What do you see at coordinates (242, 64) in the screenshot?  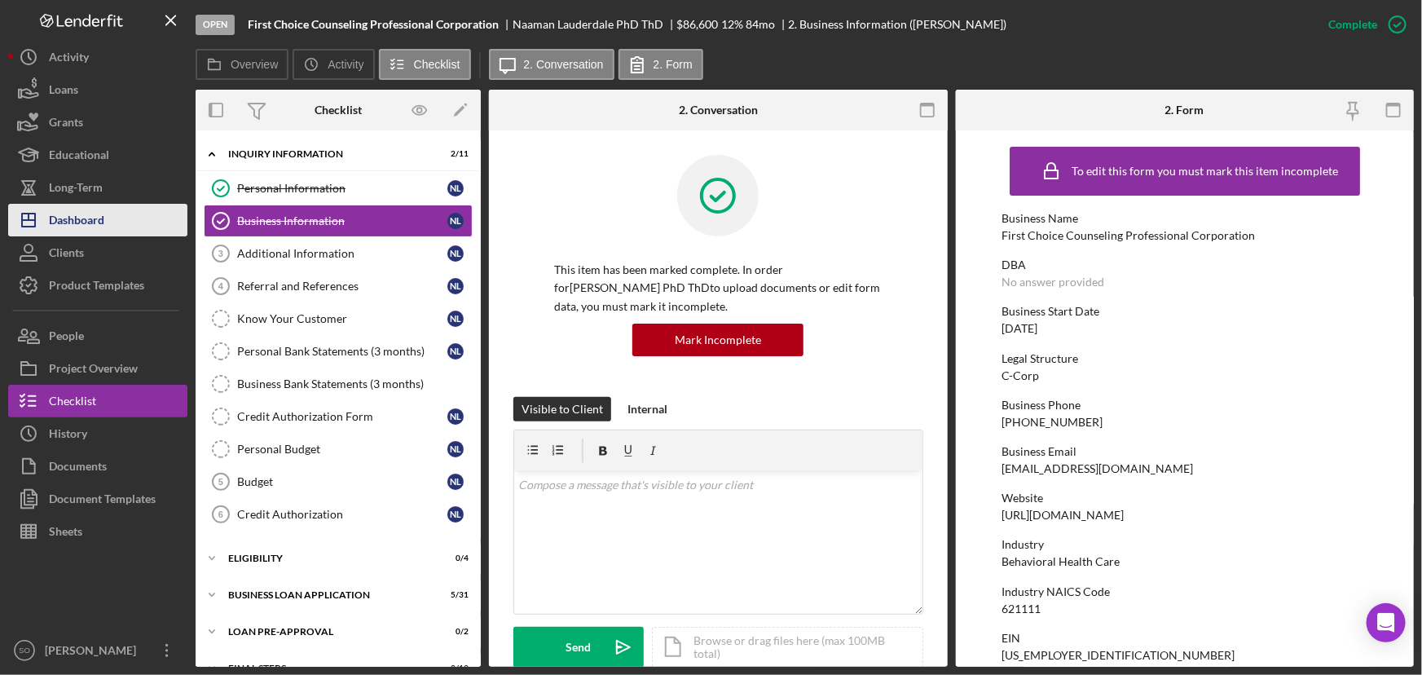 I see `button: Overview` at bounding box center [242, 64].